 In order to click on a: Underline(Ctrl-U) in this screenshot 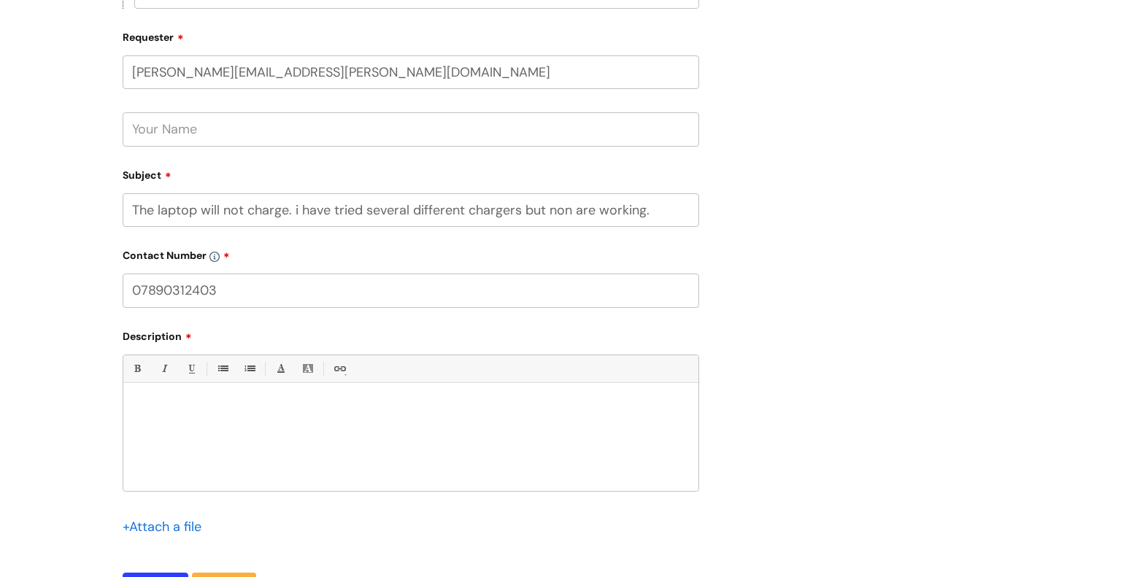, I will do `click(190, 368)`.